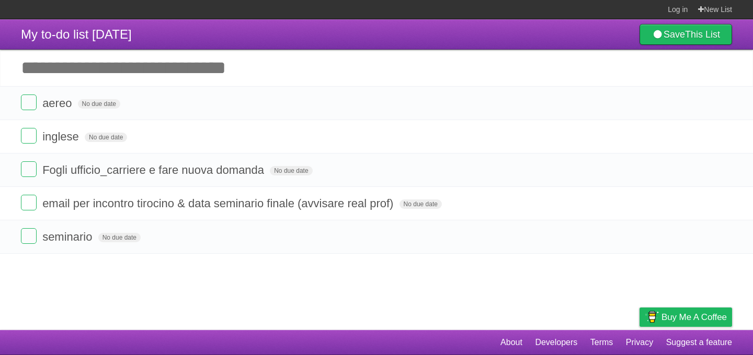 This screenshot has width=753, height=355. What do you see at coordinates (685, 317) in the screenshot?
I see `a: Buy me a coffee` at bounding box center [685, 317].